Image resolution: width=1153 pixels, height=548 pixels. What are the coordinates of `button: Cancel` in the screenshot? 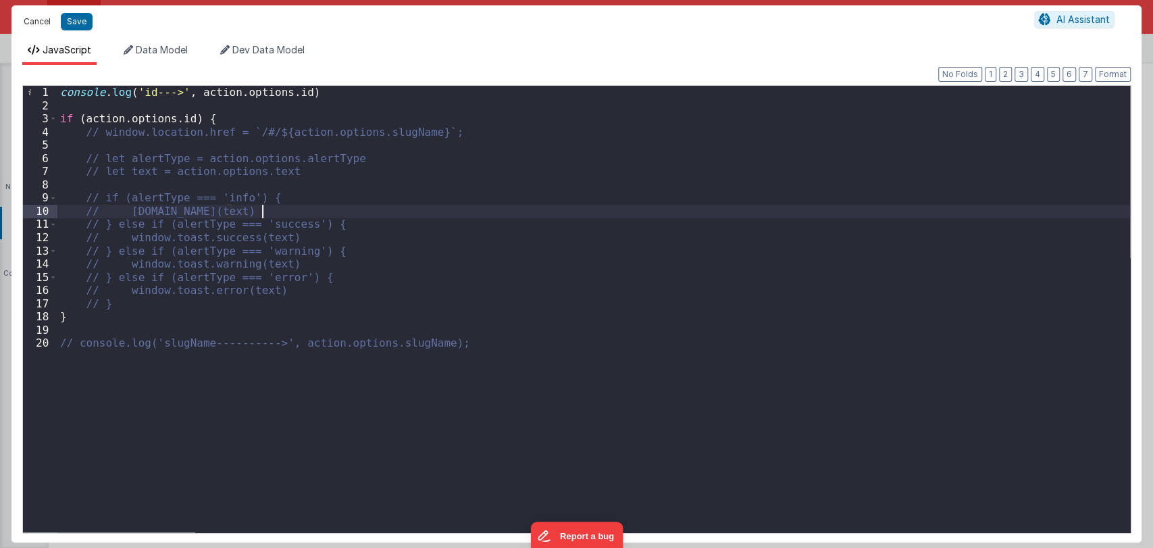 It's located at (37, 22).